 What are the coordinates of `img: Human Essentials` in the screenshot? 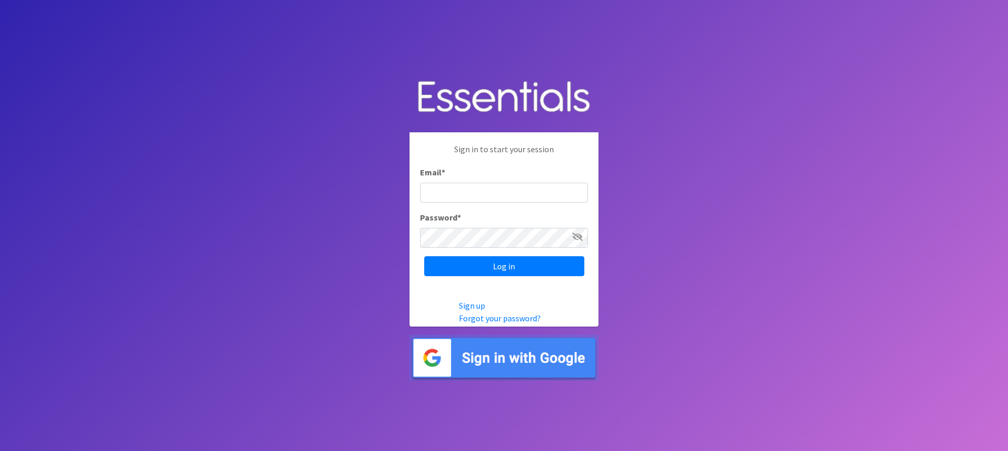 It's located at (504, 97).